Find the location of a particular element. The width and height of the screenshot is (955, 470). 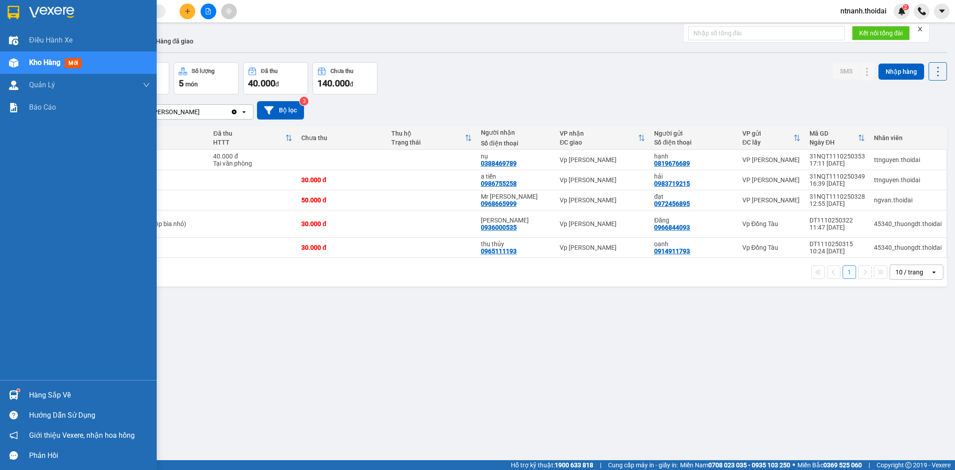

div: ĐC lấy is located at coordinates (768, 142).